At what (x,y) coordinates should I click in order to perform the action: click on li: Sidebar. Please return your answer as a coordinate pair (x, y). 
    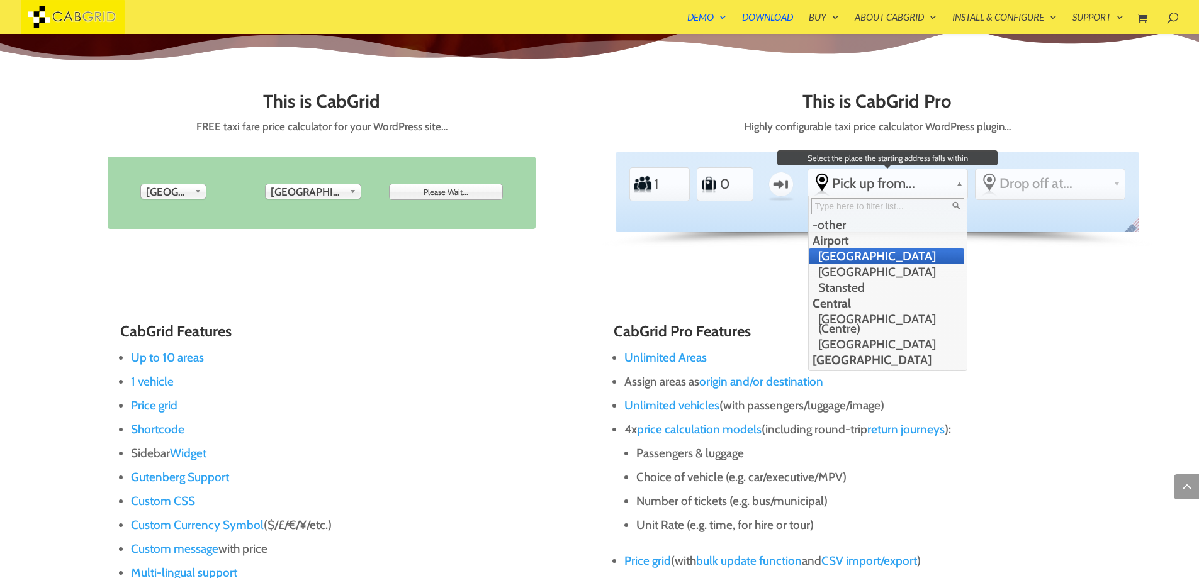
    Looking at the image, I should click on (358, 454).